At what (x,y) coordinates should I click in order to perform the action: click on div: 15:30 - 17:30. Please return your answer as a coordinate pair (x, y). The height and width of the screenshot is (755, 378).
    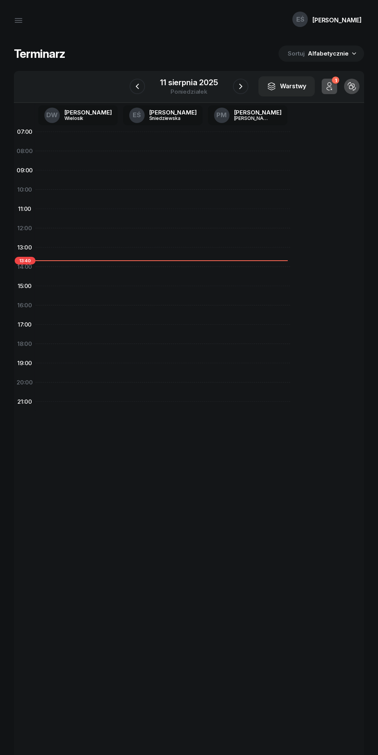
    Looking at the image, I should click on (66, 314).